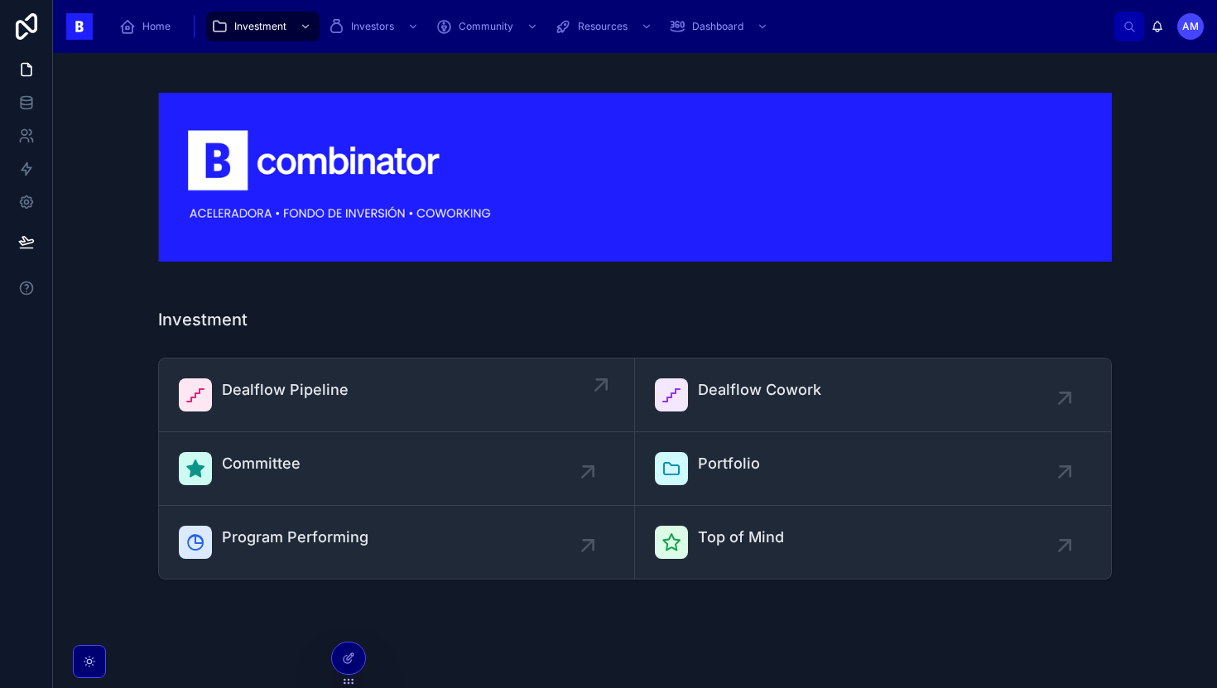 The width and height of the screenshot is (1217, 688). Describe the element at coordinates (873, 395) in the screenshot. I see `a: Dealflow Cowork` at that location.